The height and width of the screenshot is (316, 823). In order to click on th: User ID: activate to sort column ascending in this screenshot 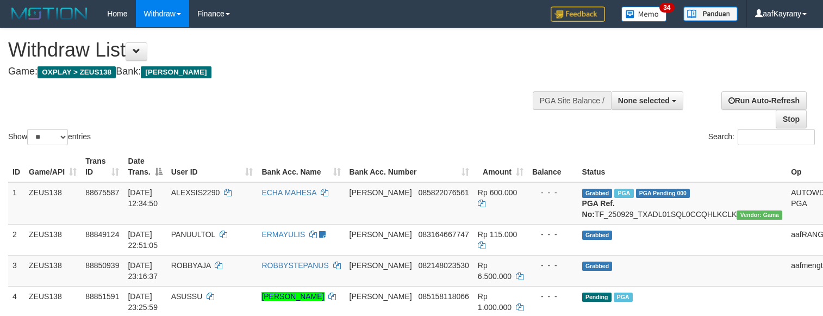, I will do `click(212, 166)`.